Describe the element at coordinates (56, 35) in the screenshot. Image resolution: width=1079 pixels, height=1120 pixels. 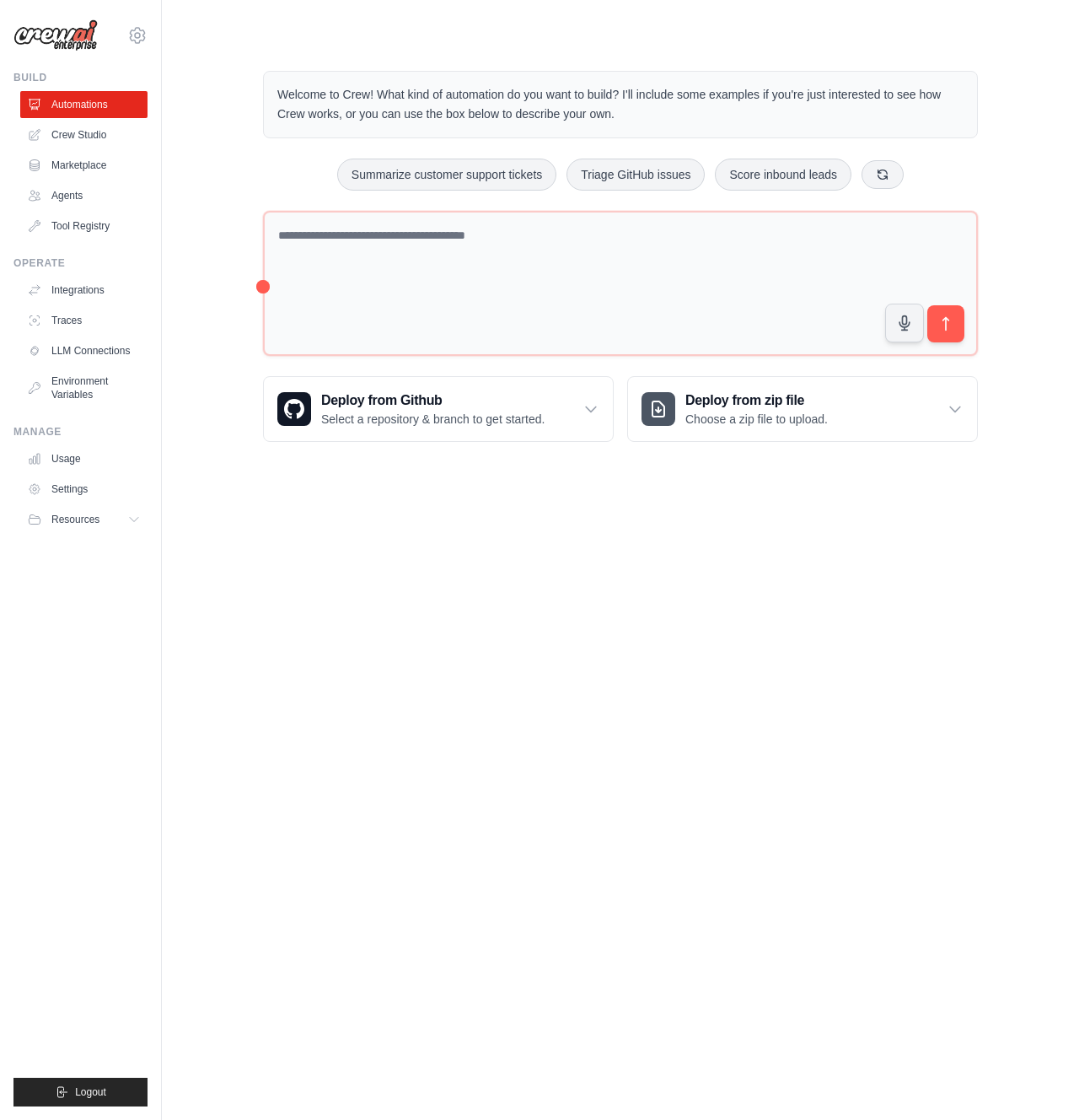
I see `img: Logo` at that location.